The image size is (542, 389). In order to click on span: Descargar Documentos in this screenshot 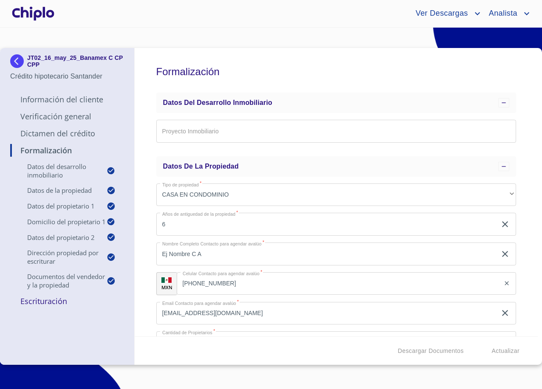, I will do `click(431, 351)`.